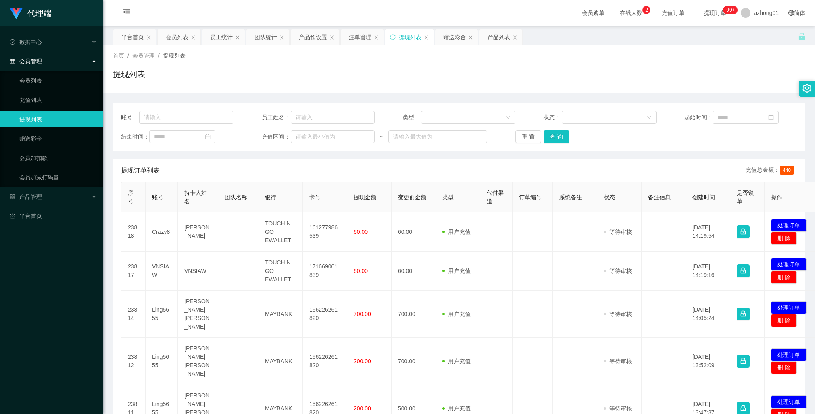 The height and width of the screenshot is (414, 815). Describe the element at coordinates (673, 13) in the screenshot. I see `span: 充值订单` at that location.